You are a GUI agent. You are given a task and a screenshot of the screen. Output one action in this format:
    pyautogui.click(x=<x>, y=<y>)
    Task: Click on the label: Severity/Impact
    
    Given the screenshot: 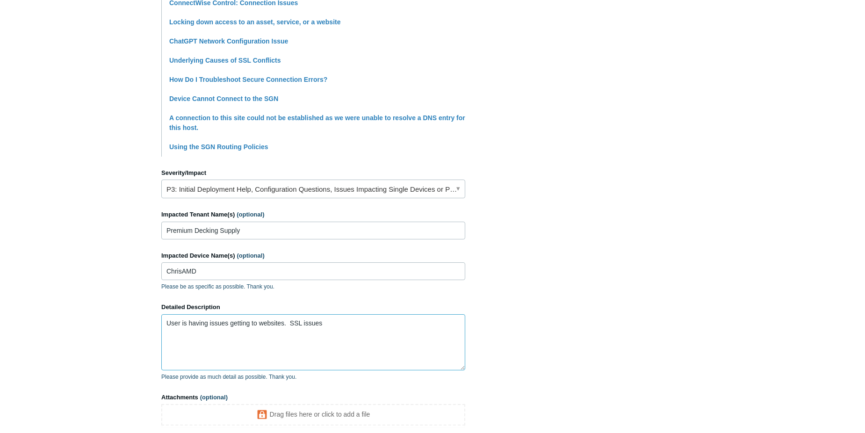 What is the action you would take?
    pyautogui.click(x=313, y=173)
    